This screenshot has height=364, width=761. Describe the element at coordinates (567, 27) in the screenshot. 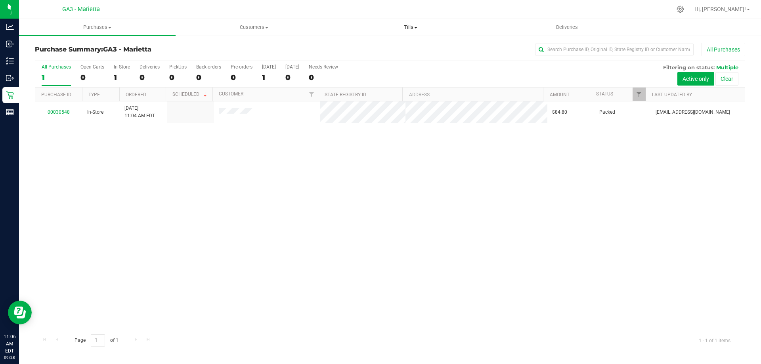

I see `span: Deliveries` at that location.